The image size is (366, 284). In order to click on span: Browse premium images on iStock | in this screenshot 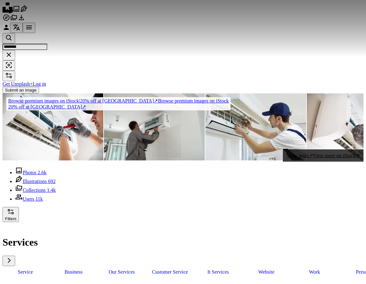, I will do `click(44, 101)`.